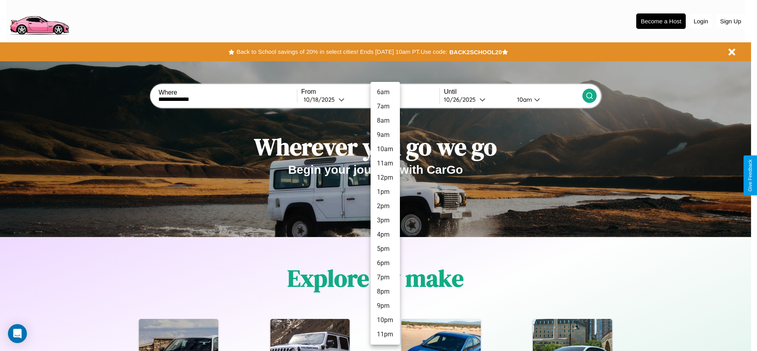 This screenshot has width=757, height=351. Describe the element at coordinates (385, 149) in the screenshot. I see `li: 10am` at that location.